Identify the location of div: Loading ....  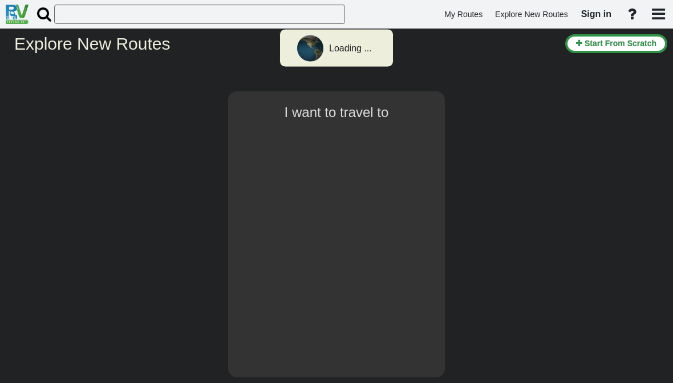
(350, 48).